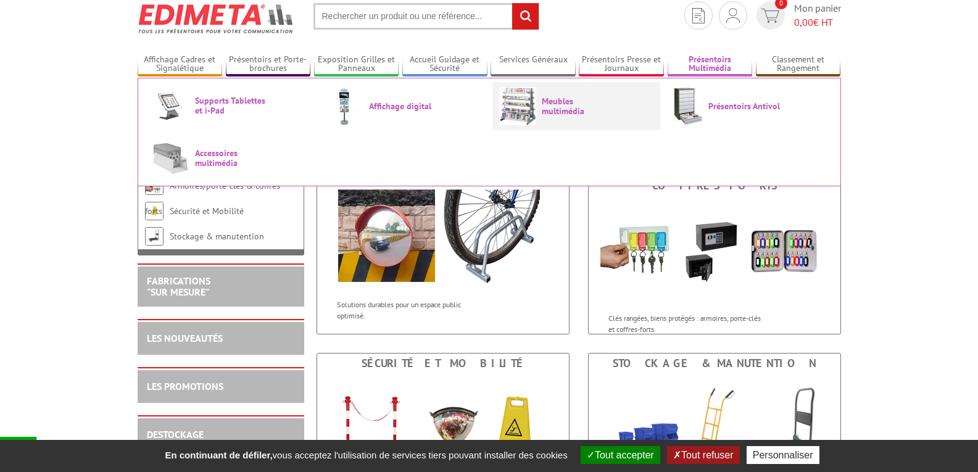  What do you see at coordinates (797, 15) in the screenshot?
I see `a: devis rapide 0 Mon panier 0,00€ HT` at bounding box center [797, 15].